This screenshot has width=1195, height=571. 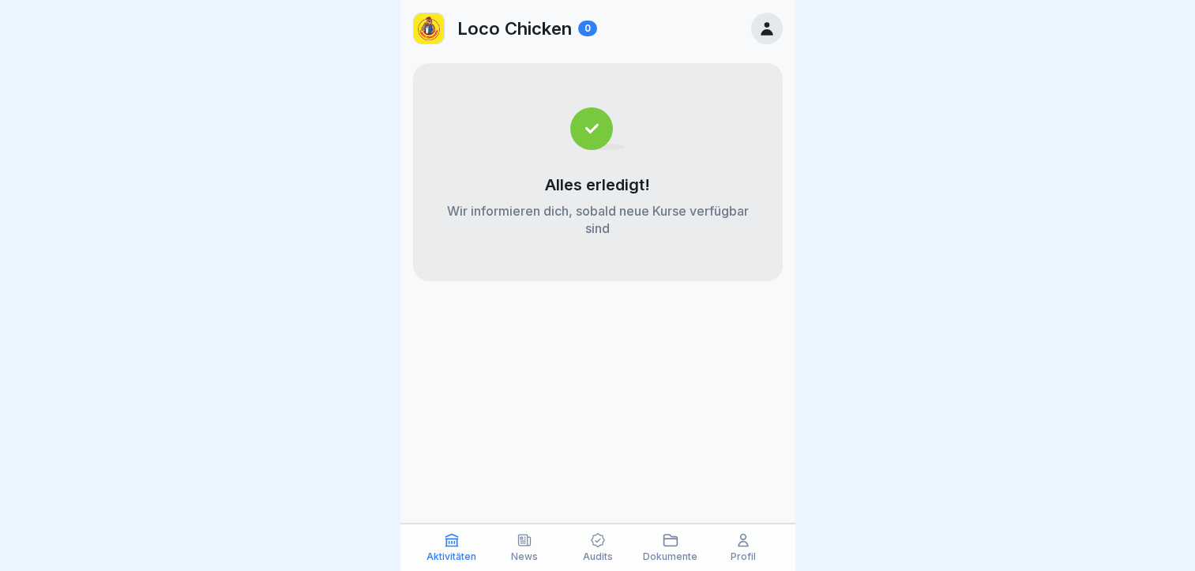 I want to click on p: Dokumente, so click(x=670, y=557).